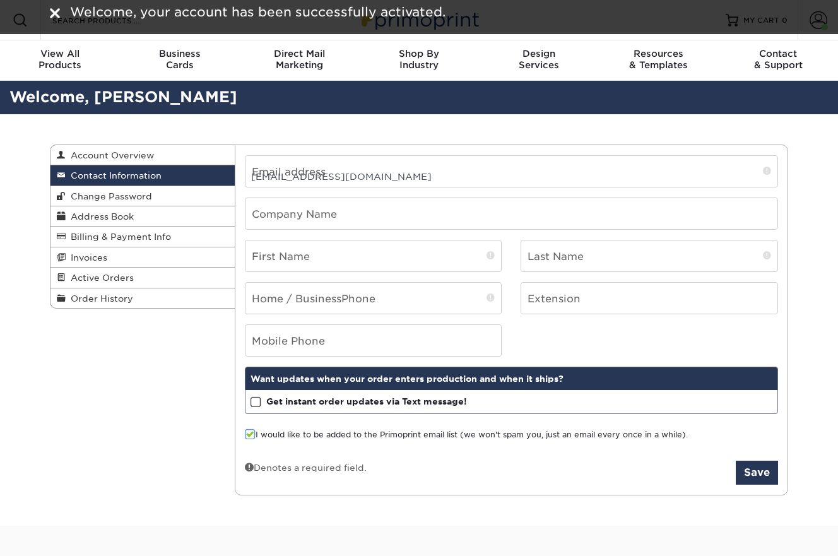  Describe the element at coordinates (778, 59) in the screenshot. I see `div: & Support` at that location.